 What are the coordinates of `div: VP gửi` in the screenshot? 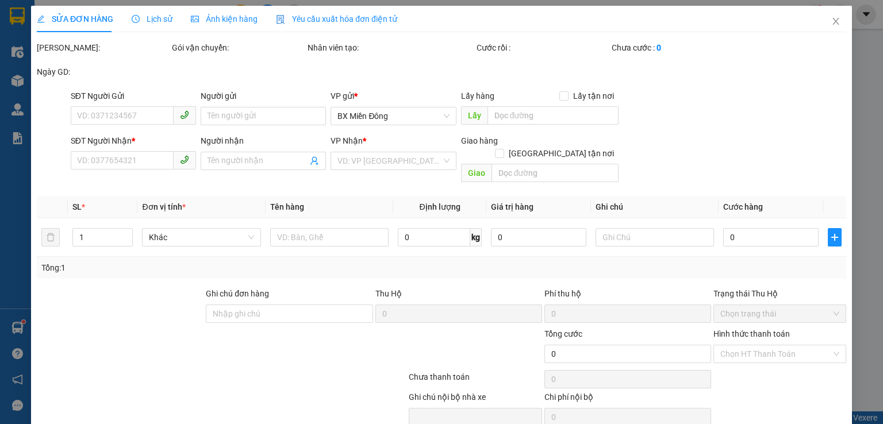 It's located at (393, 96).